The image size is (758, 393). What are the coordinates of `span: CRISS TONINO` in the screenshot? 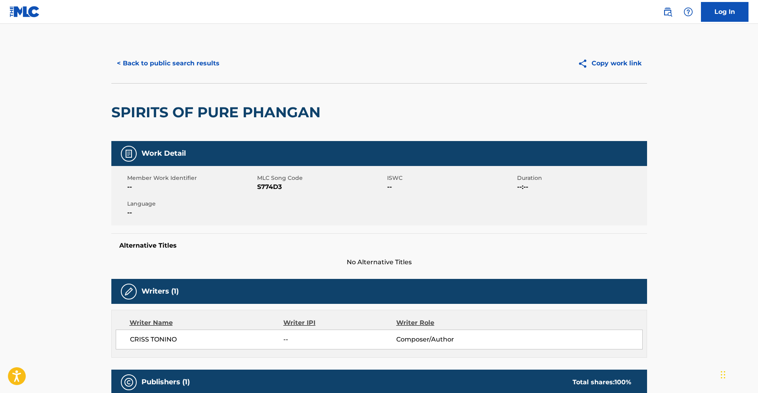 It's located at (207, 340).